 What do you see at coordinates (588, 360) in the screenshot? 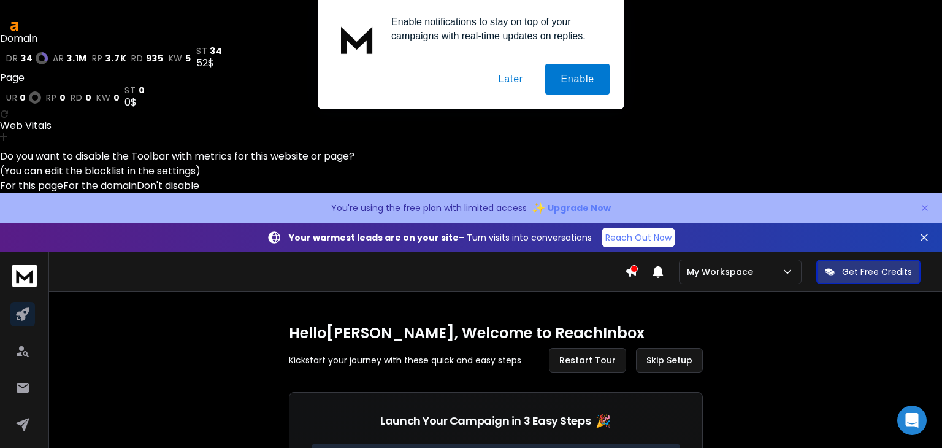
I see `button: Restart Tour` at bounding box center [588, 360].